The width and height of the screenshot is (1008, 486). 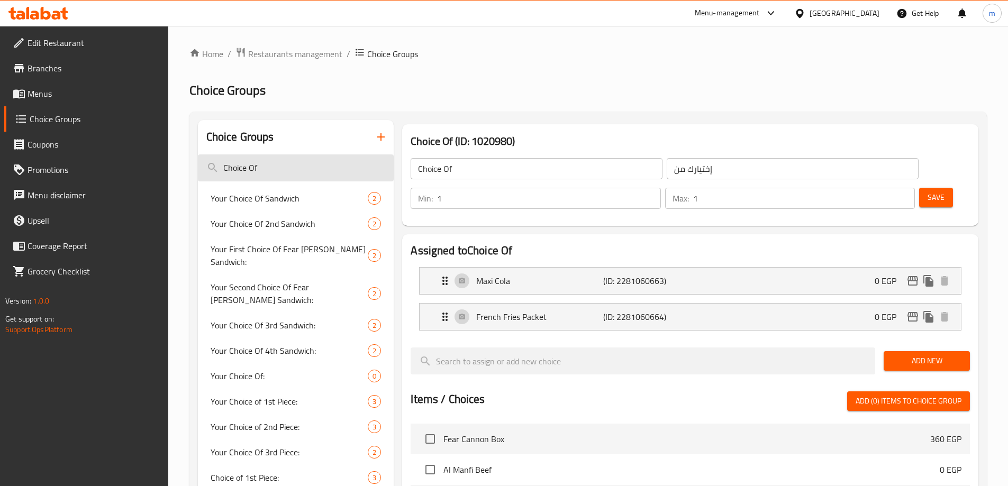 I want to click on span: Your Choice Of 3rd Sandwich:, so click(x=290, y=326).